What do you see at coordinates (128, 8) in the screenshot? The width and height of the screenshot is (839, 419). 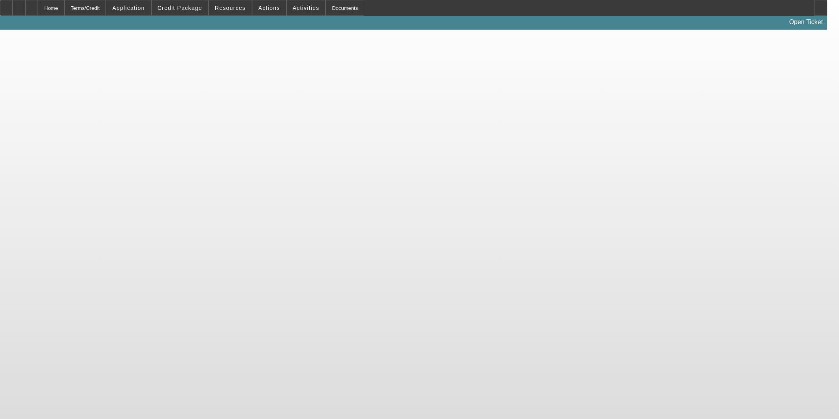 I see `button: Application` at bounding box center [128, 8].